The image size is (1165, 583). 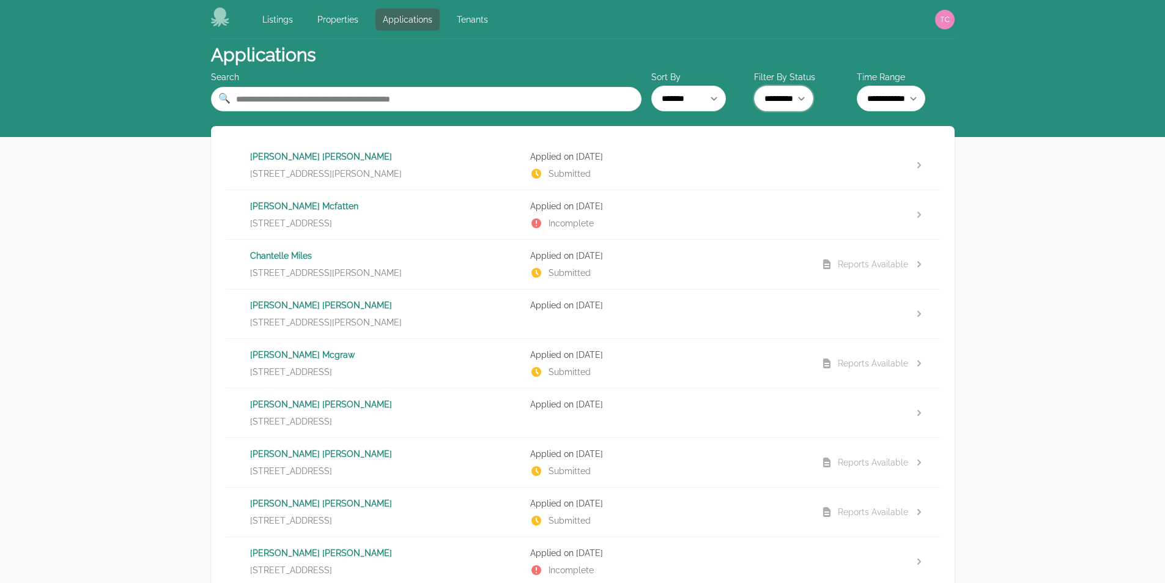 What do you see at coordinates (278, 20) in the screenshot?
I see `a: Listings` at bounding box center [278, 20].